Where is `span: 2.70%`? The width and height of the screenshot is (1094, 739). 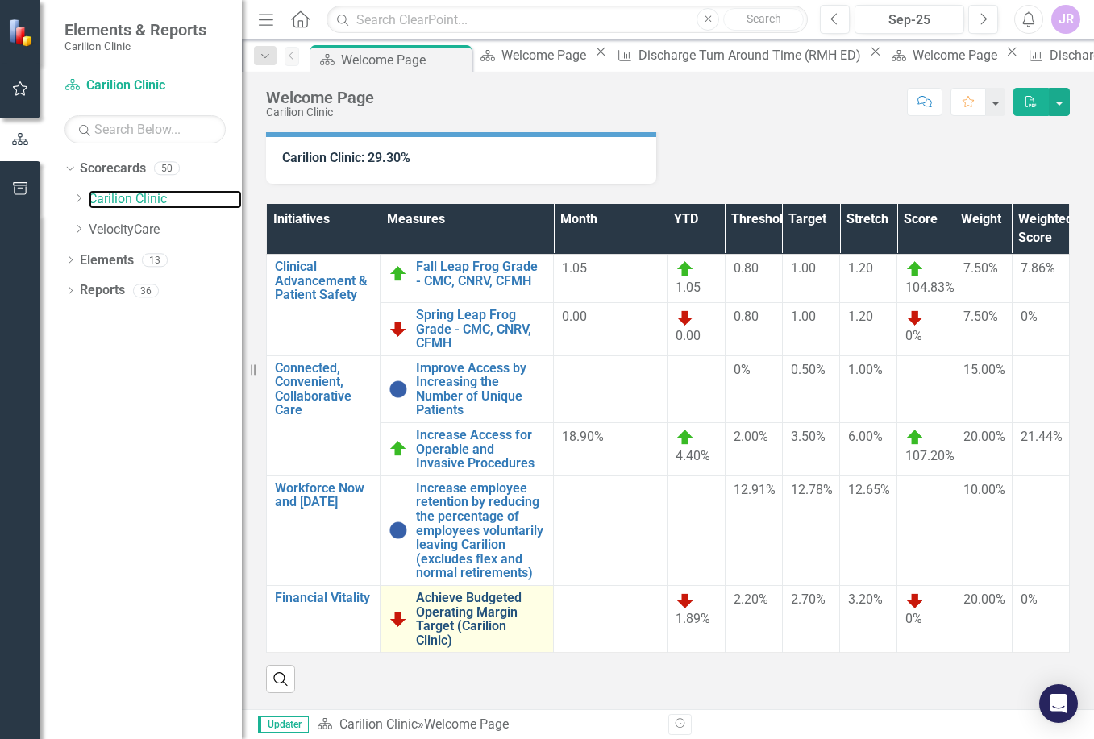 span: 2.70% is located at coordinates (808, 599).